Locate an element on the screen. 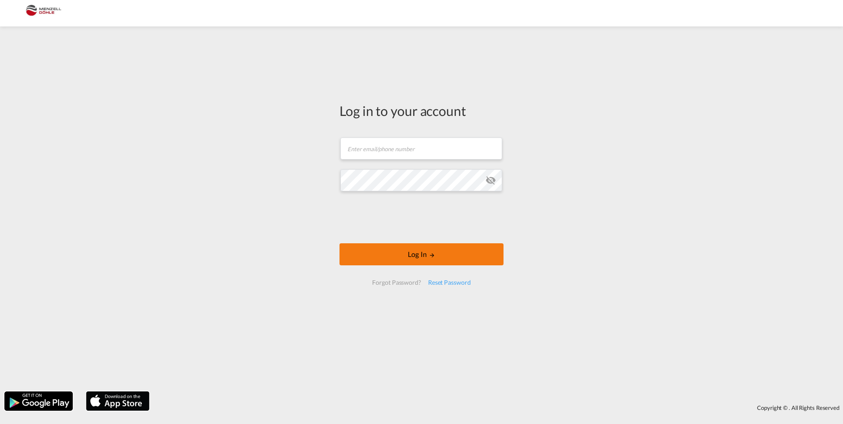  md-icon: icon-eye-off is located at coordinates (491, 180).